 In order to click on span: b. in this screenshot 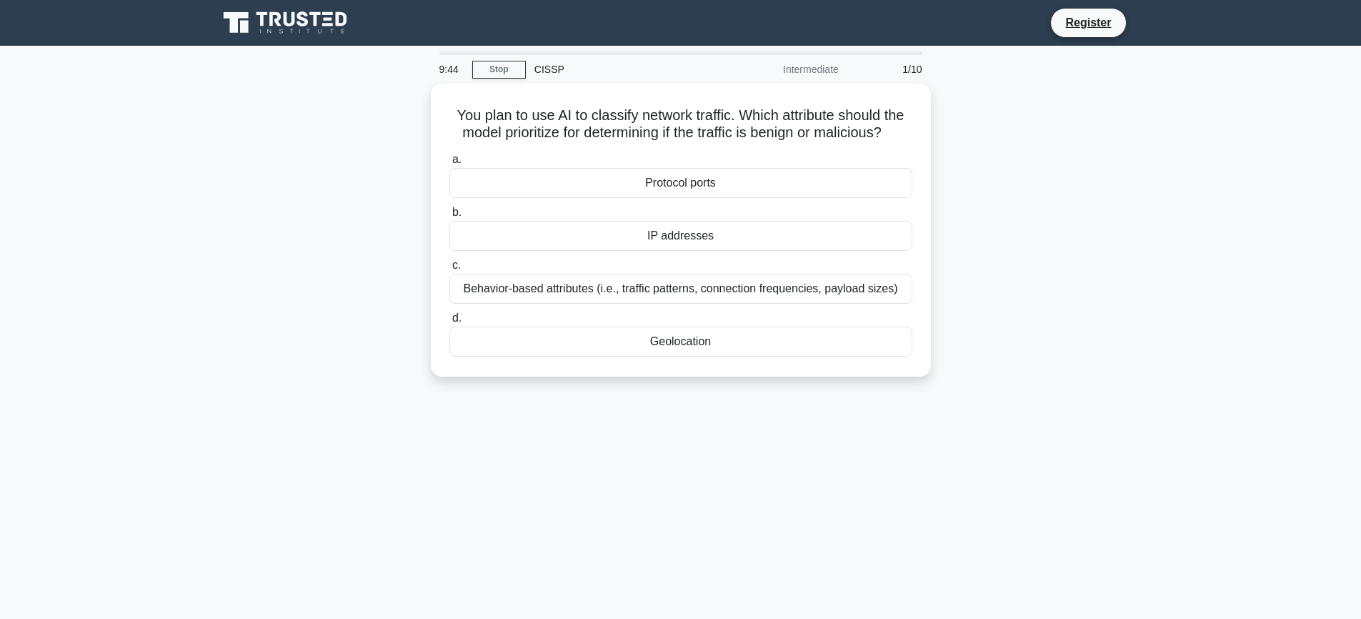, I will do `click(457, 212)`.